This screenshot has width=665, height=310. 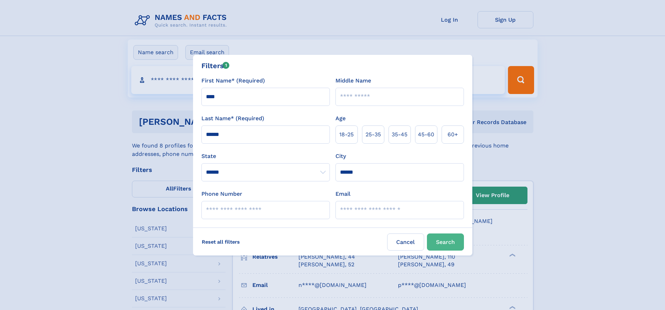 What do you see at coordinates (343, 194) in the screenshot?
I see `label: Email` at bounding box center [343, 194].